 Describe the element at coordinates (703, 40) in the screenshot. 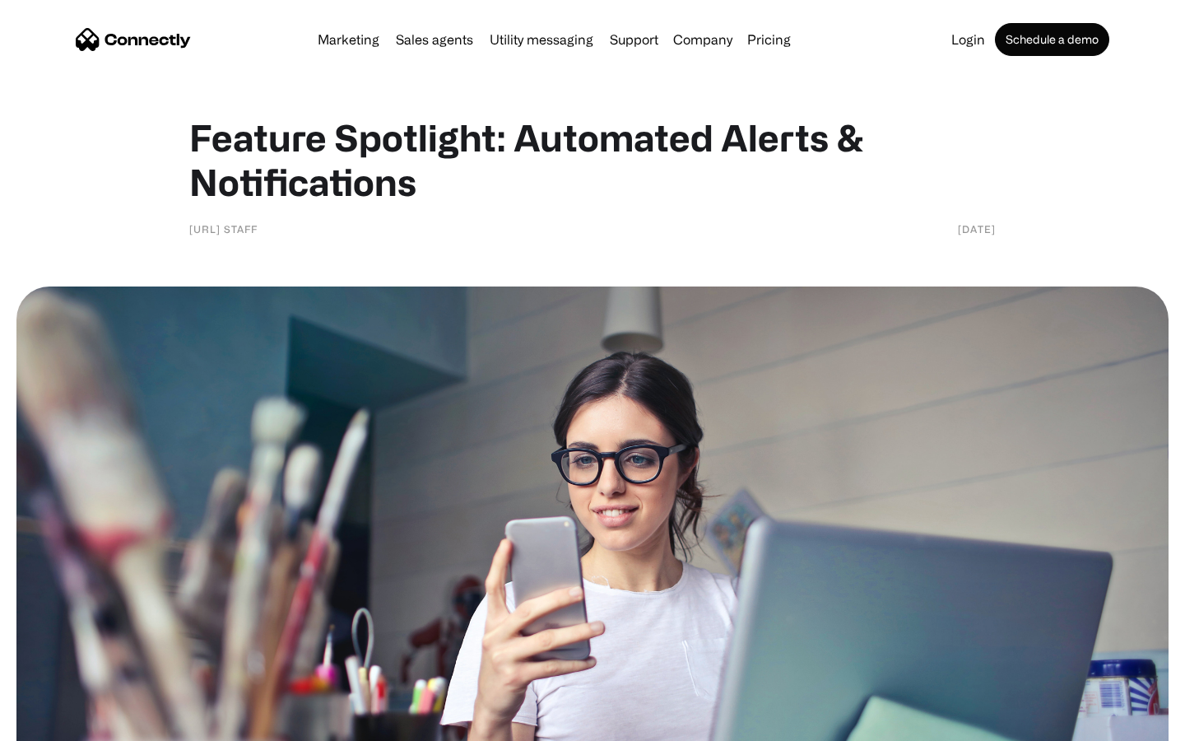

I see `div: Company` at that location.